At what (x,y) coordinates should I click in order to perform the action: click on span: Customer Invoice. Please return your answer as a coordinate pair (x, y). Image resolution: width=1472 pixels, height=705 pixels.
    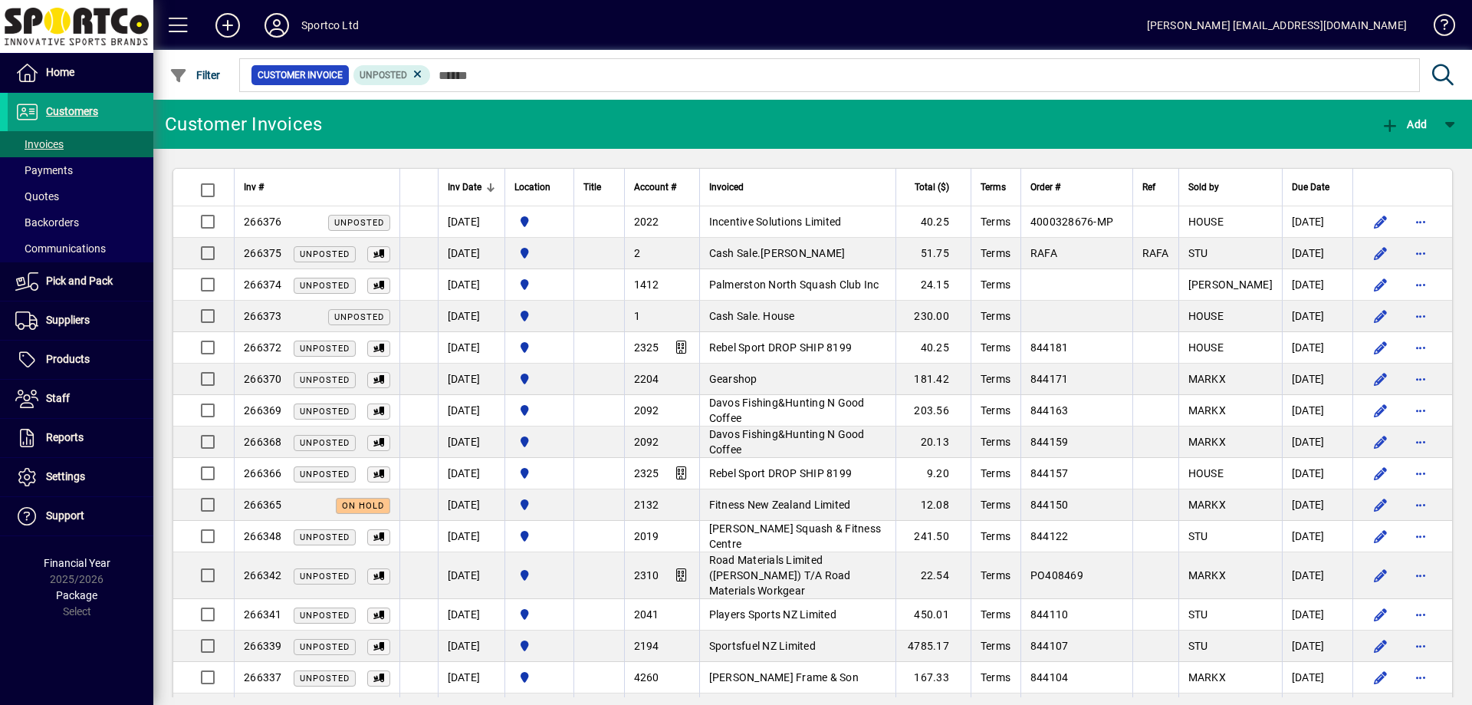
    Looking at the image, I should click on (300, 75).